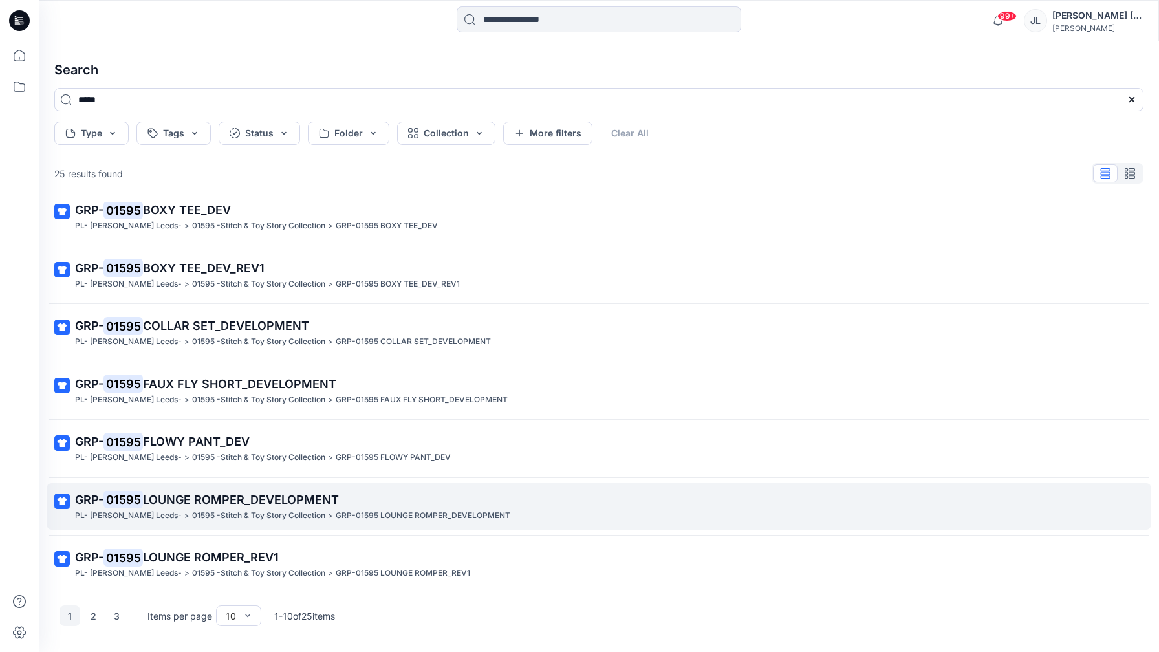 Image resolution: width=1159 pixels, height=652 pixels. What do you see at coordinates (196, 441) in the screenshot?
I see `span: FLOWY PANT_DEV` at bounding box center [196, 441].